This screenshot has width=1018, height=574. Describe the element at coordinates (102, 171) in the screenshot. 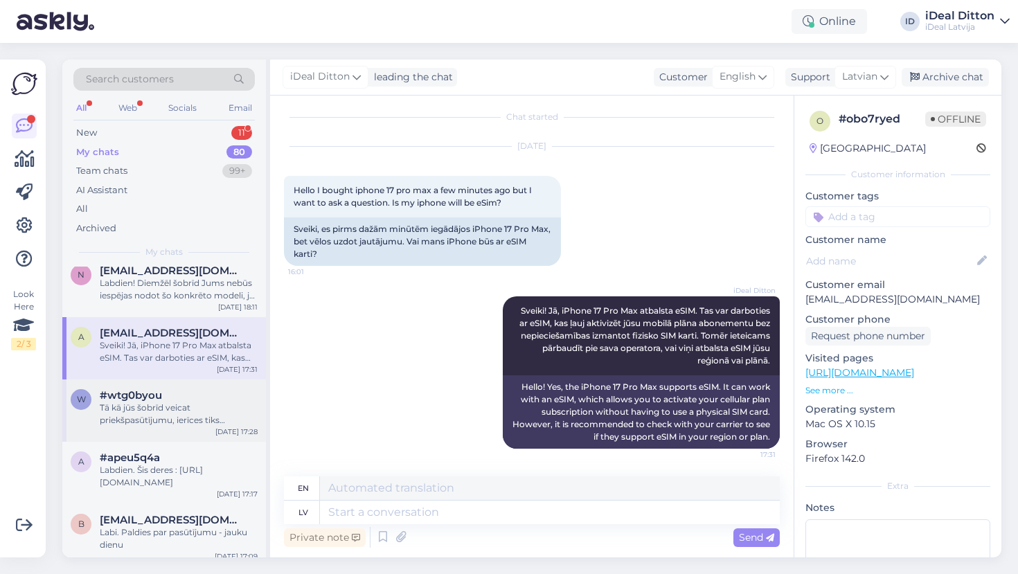

I see `div: Team chats` at that location.